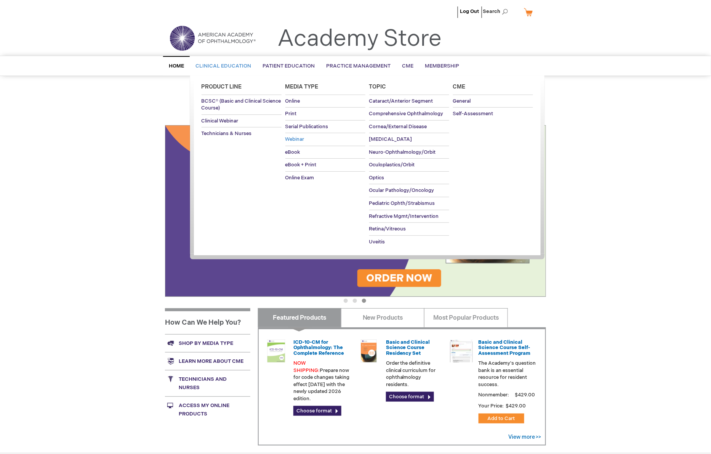 This screenshot has height=454, width=711. What do you see at coordinates (383, 317) in the screenshot?
I see `a: New Products` at bounding box center [383, 317].